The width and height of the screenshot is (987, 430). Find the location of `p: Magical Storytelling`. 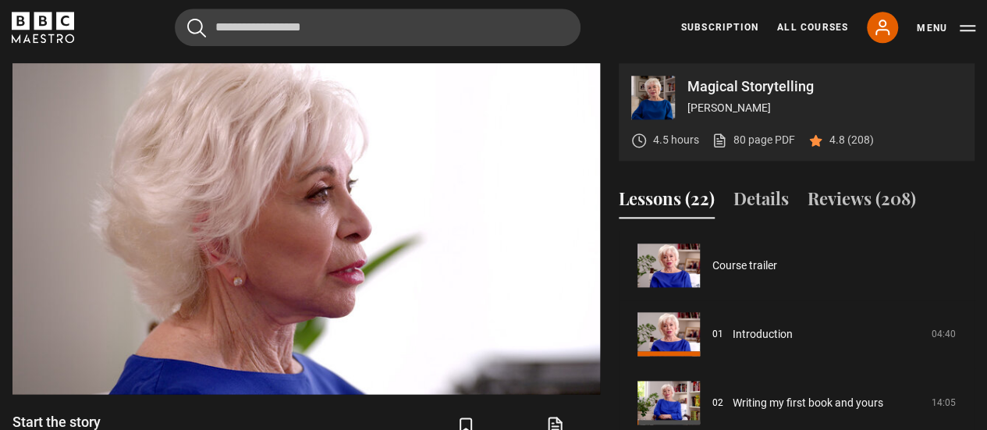

p: Magical Storytelling is located at coordinates (824, 87).